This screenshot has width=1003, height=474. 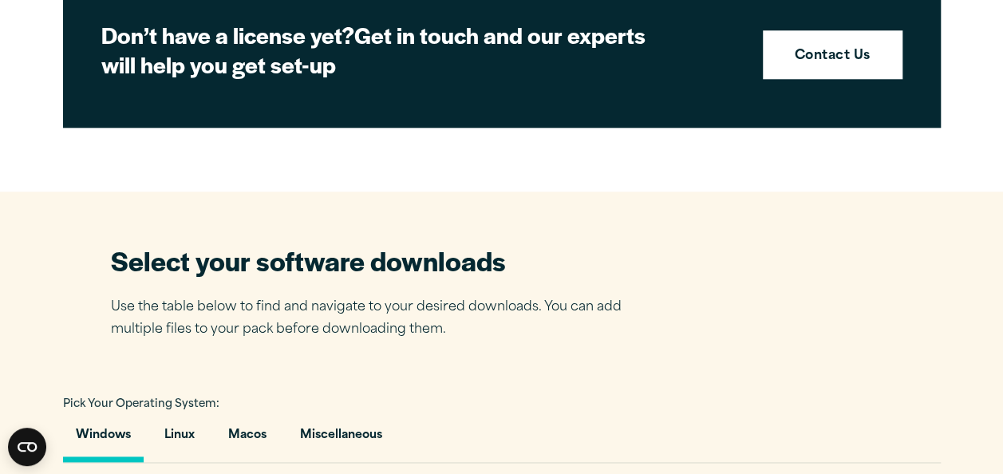 What do you see at coordinates (103, 439) in the screenshot?
I see `button: Windows` at bounding box center [103, 439].